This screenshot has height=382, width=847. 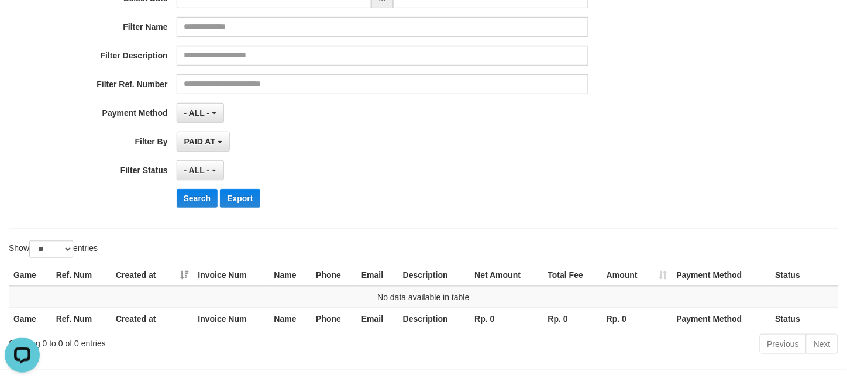 What do you see at coordinates (506, 275) in the screenshot?
I see `th: Net Amount` at bounding box center [506, 275].